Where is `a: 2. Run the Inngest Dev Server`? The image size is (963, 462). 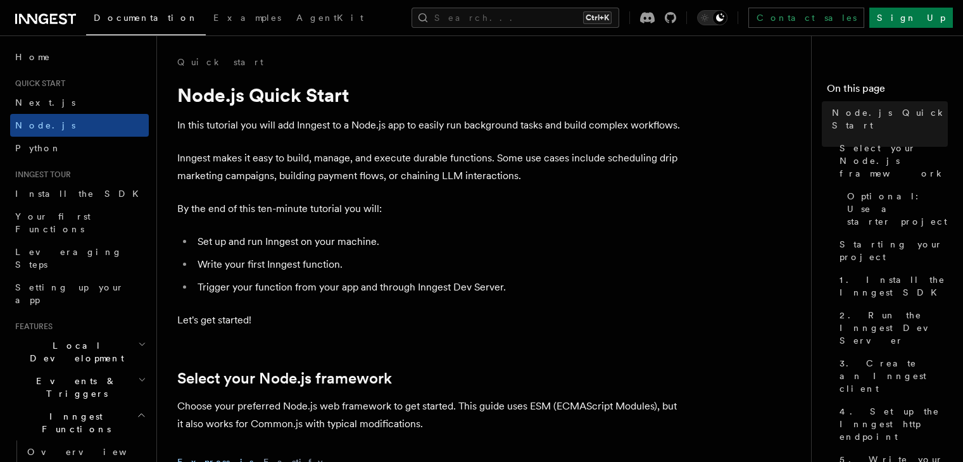
a: 2. Run the Inngest Dev Server is located at coordinates (891, 328).